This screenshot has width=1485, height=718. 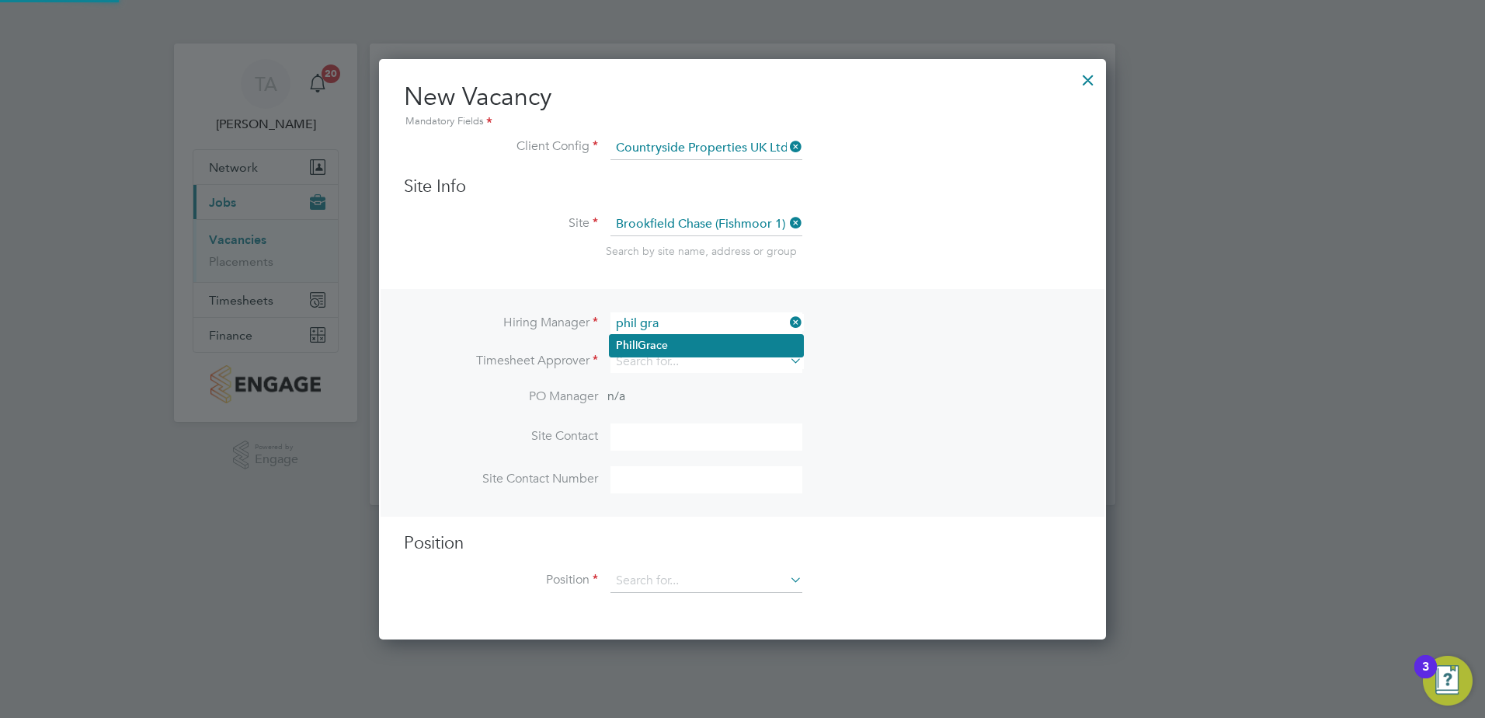 I want to click on label: Hiring Manager, so click(x=501, y=322).